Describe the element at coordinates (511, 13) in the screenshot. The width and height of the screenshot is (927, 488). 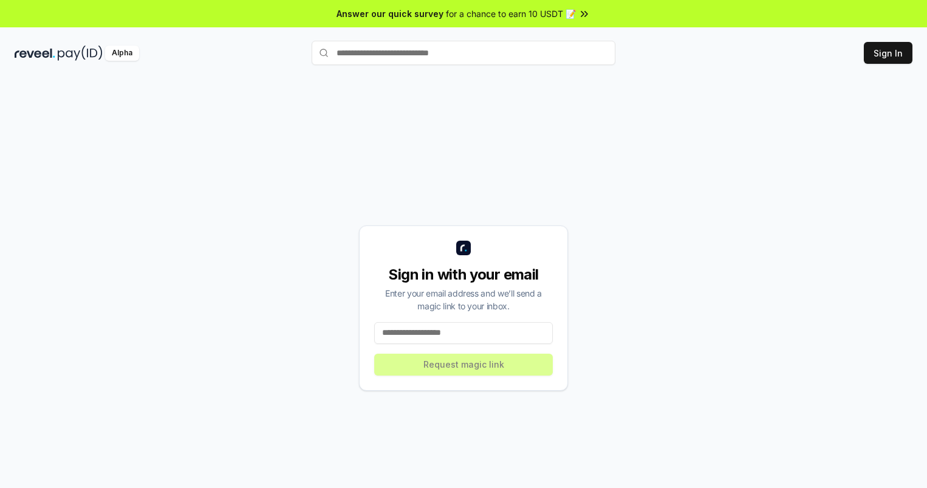
I see `span: for a chance to earn 10 USDT 📝` at that location.